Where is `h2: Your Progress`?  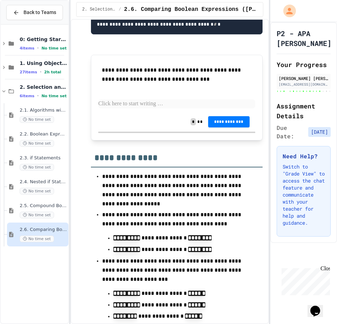 h2: Your Progress is located at coordinates (304, 65).